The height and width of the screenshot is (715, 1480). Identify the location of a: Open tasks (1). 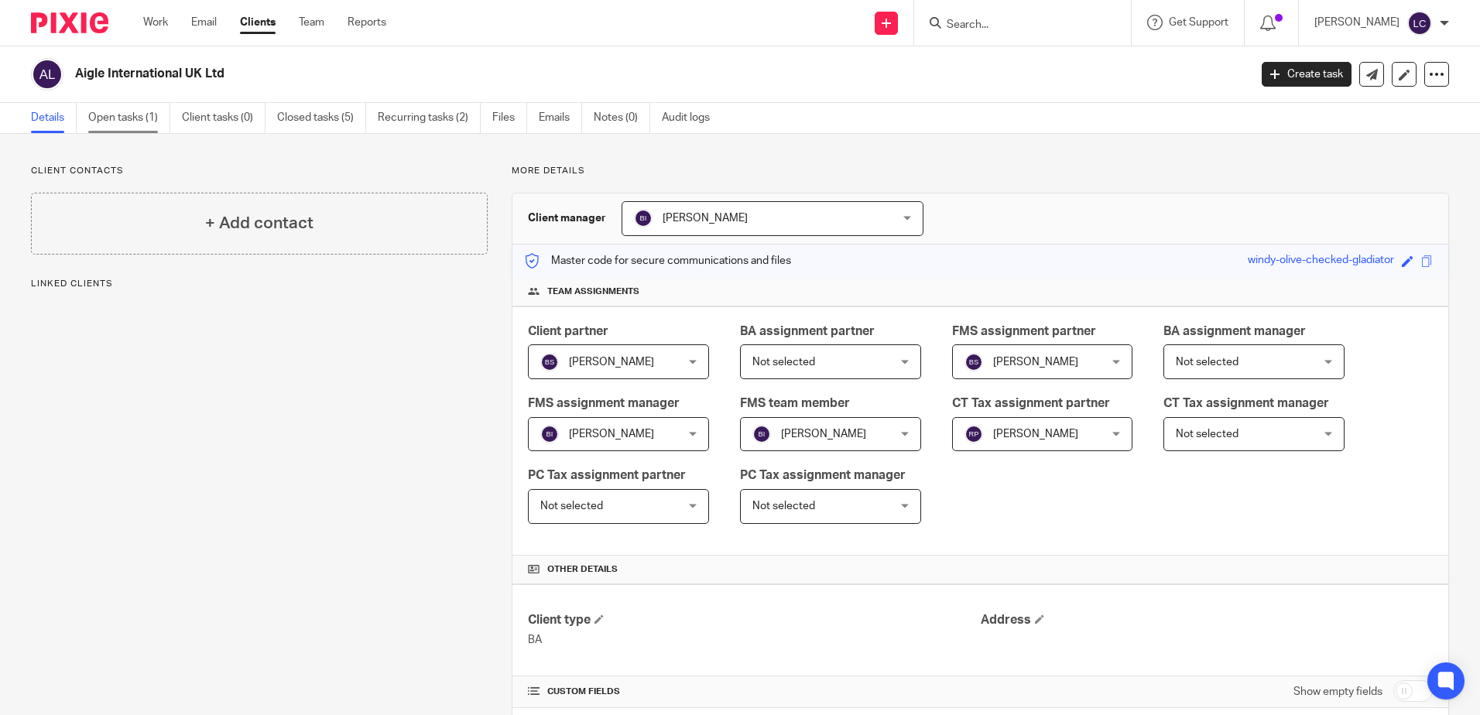
(129, 118).